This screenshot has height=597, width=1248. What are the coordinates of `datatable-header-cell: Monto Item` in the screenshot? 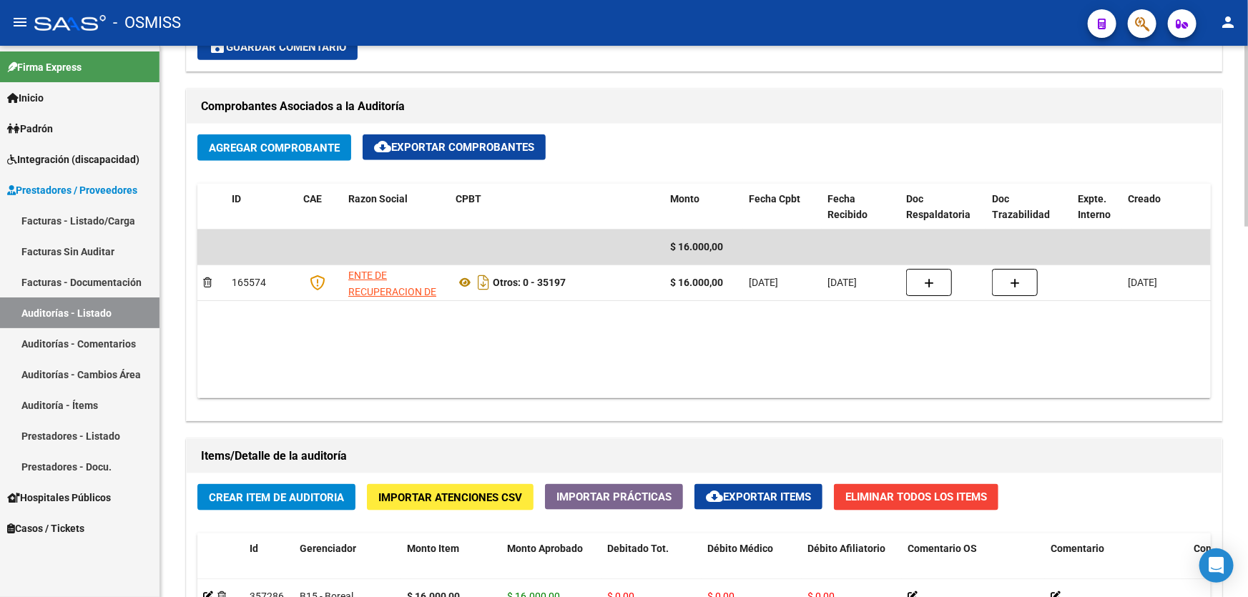 It's located at (451, 565).